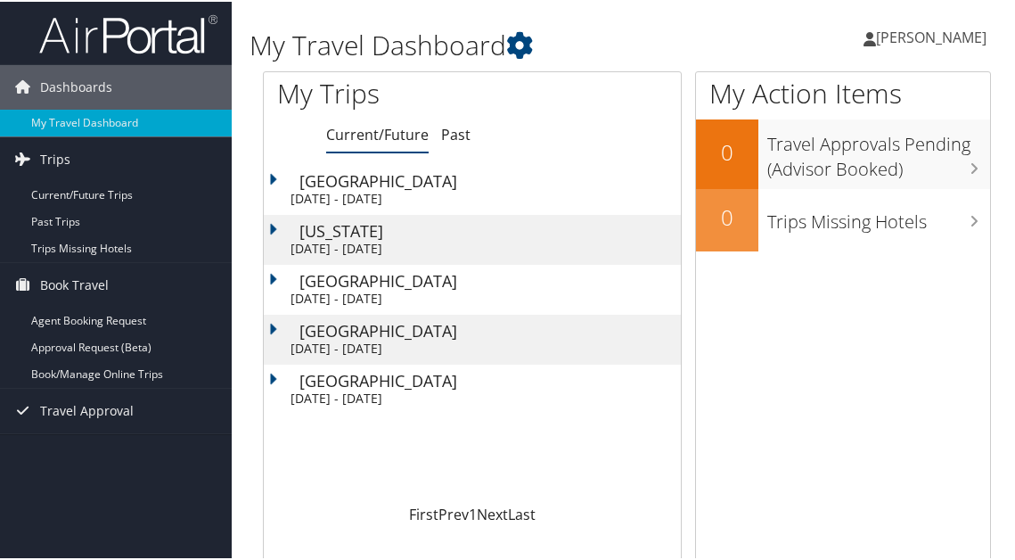 The image size is (1015, 560). Describe the element at coordinates (385, 92) in the screenshot. I see `h1: My Trips` at that location.